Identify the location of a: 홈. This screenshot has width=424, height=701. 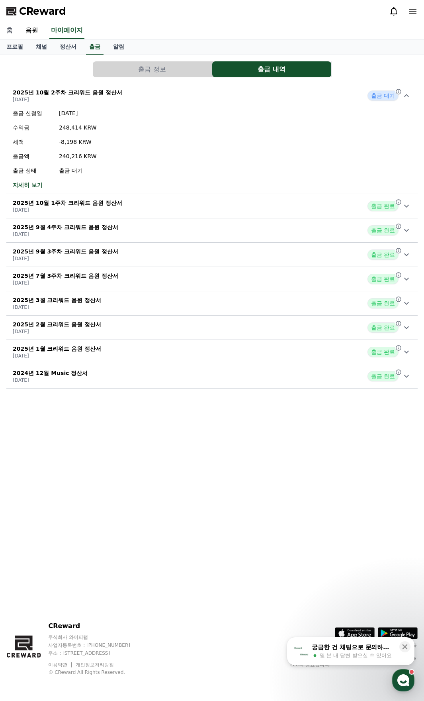
(27, 263).